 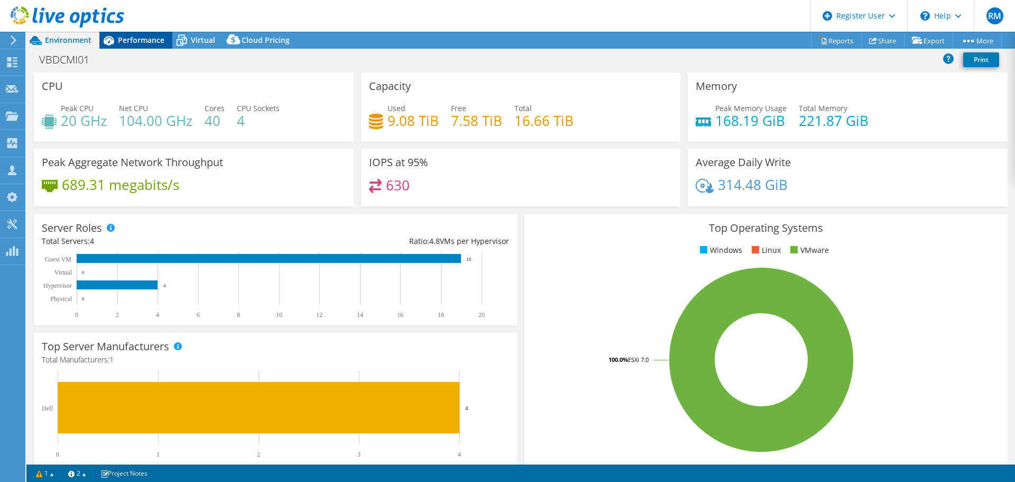 I want to click on text: 1, so click(x=158, y=454).